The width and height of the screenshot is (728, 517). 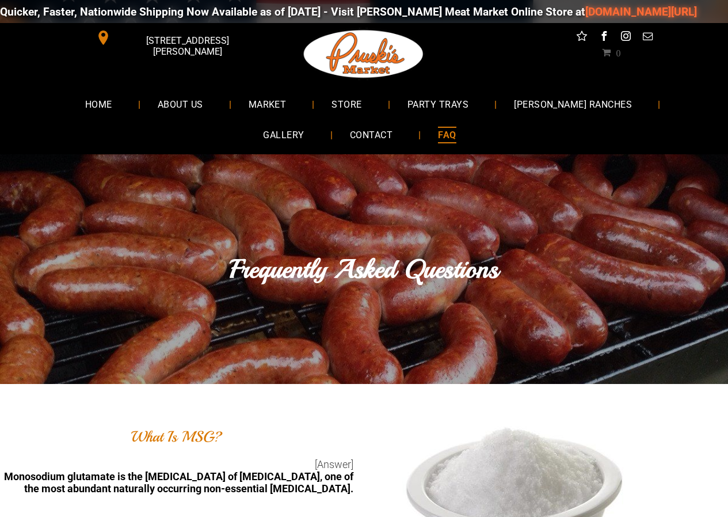 I want to click on a: CONTACT, so click(x=371, y=135).